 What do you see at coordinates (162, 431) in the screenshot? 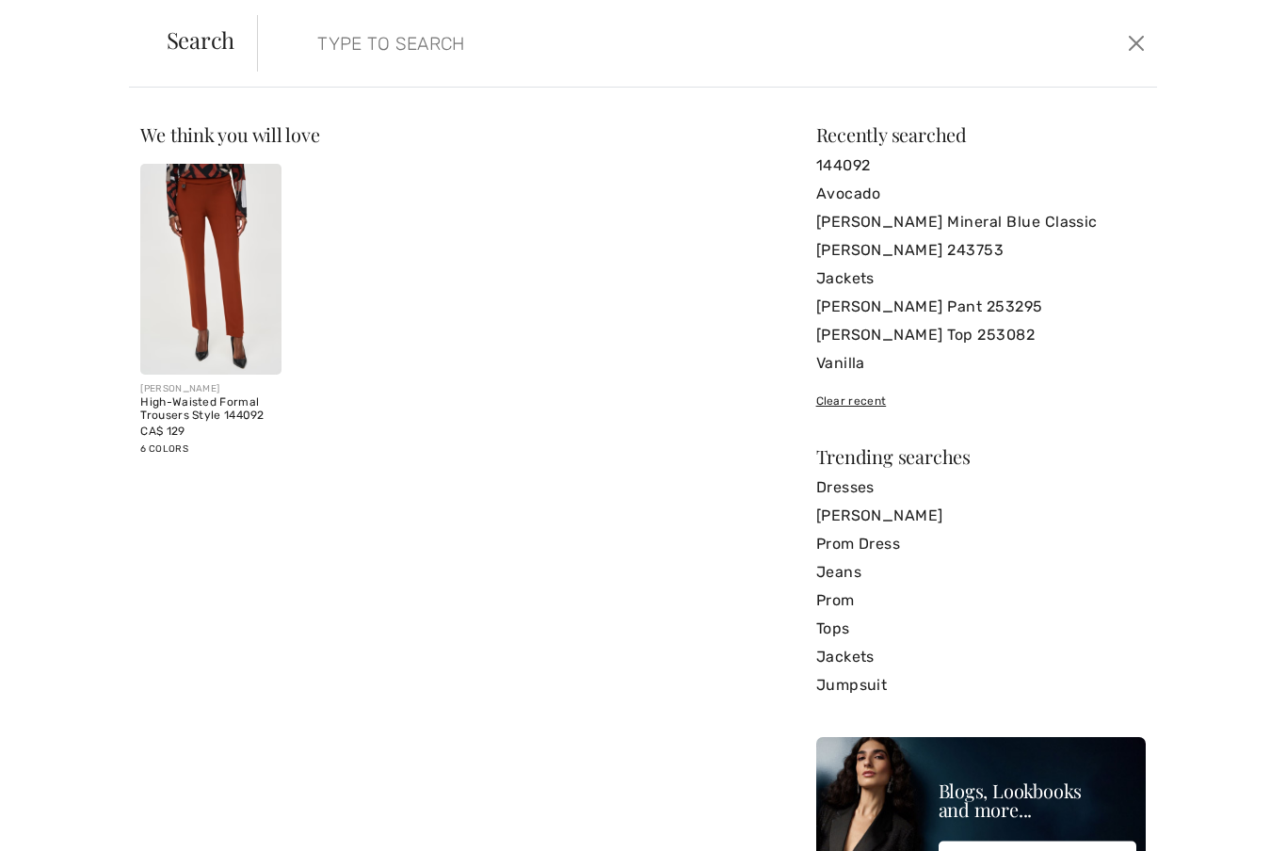
I see `span: CA$ 129` at bounding box center [162, 431].